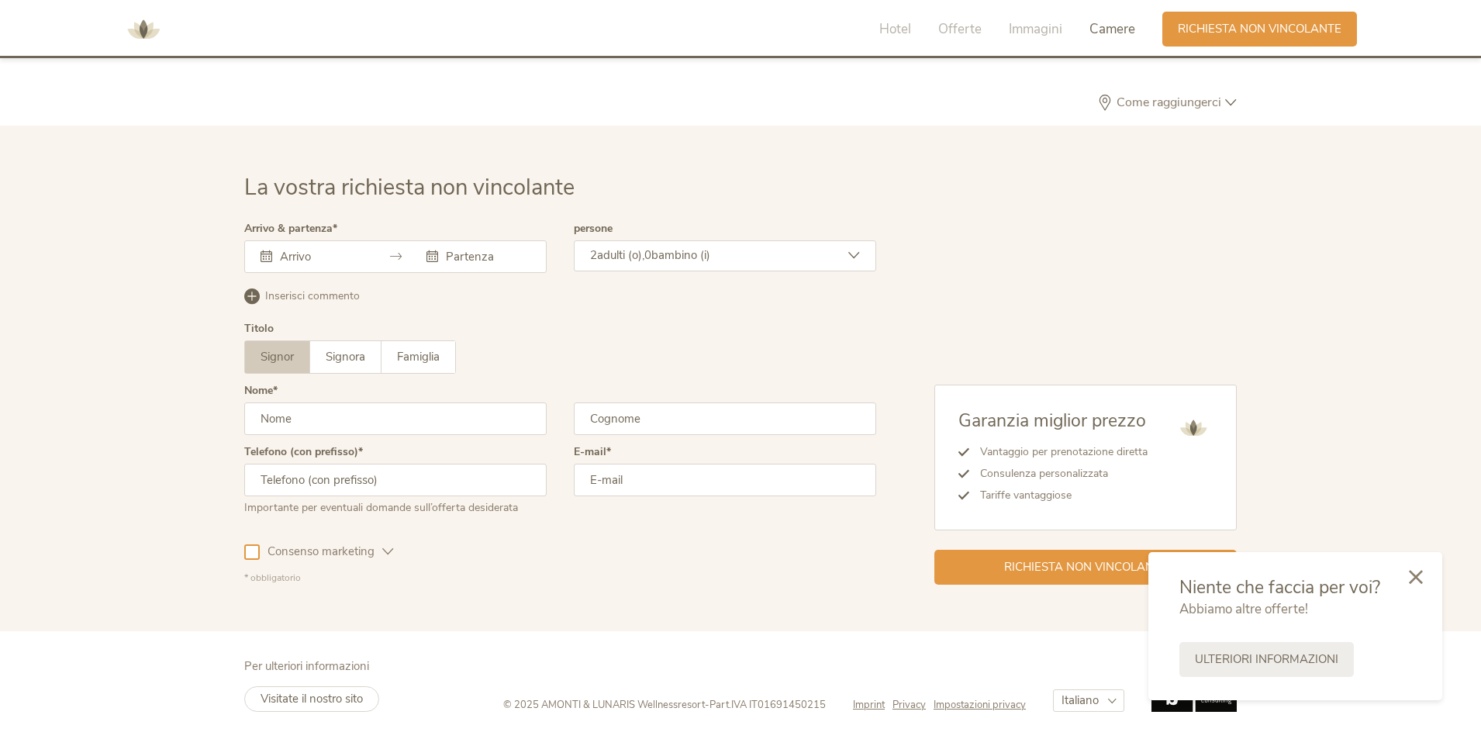 The image size is (1481, 739). What do you see at coordinates (321, 551) in the screenshot?
I see `span: Consenso marketing` at bounding box center [321, 551].